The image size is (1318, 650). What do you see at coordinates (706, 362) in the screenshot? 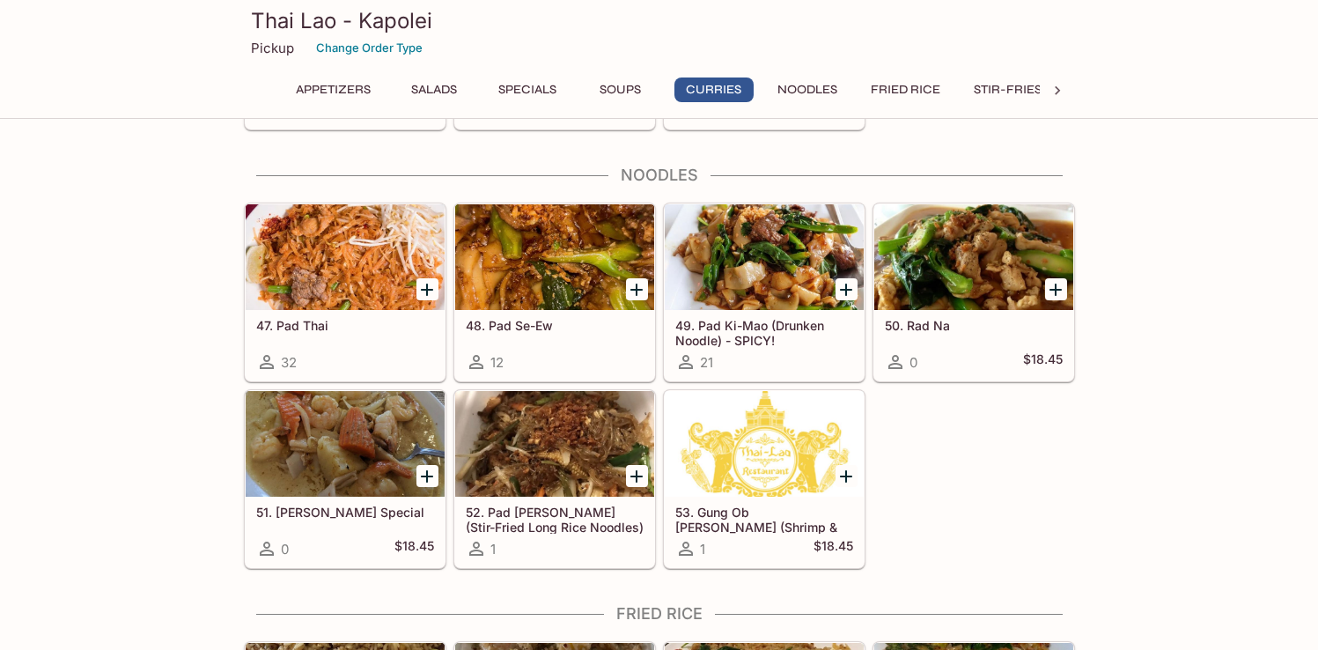
I see `span: 21` at bounding box center [706, 362].